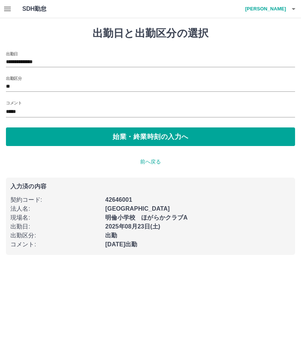 Image resolution: width=301 pixels, height=363 pixels. Describe the element at coordinates (133, 226) in the screenshot. I see `b: 2025年08月23日(土)` at that location.